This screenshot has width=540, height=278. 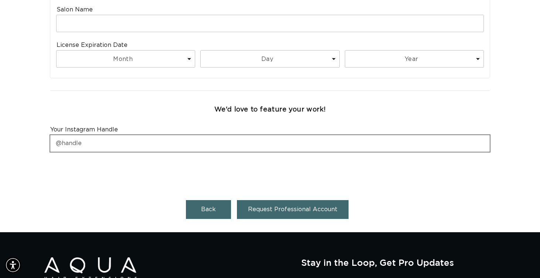 What do you see at coordinates (84, 130) in the screenshot?
I see `label: Your Instagram Handle` at bounding box center [84, 130].